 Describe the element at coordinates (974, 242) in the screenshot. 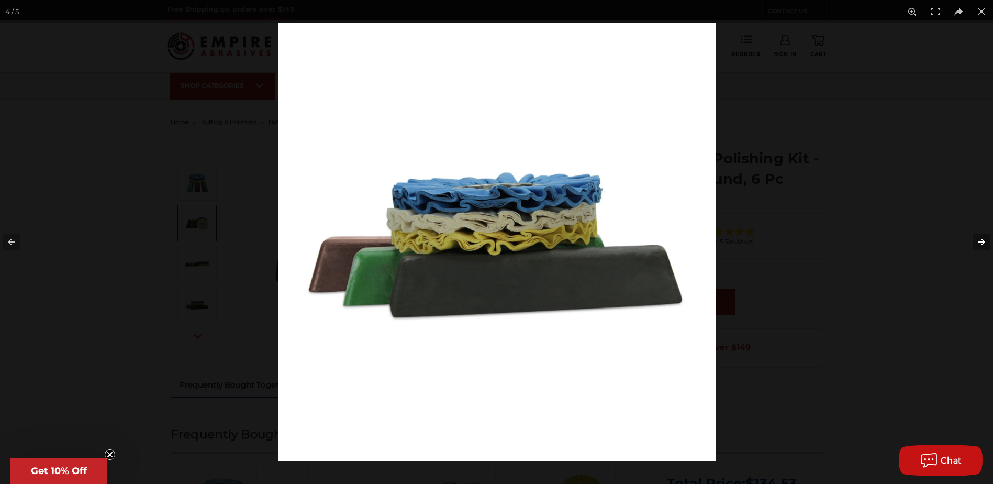

I see `button: Next (arrow right)` at that location.